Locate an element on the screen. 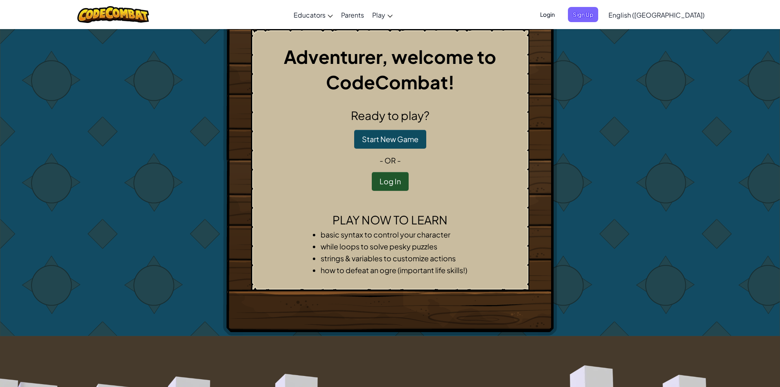 This screenshot has height=387, width=780. li: how to defeat an ogre (important life skills!) is located at coordinates (399, 270).